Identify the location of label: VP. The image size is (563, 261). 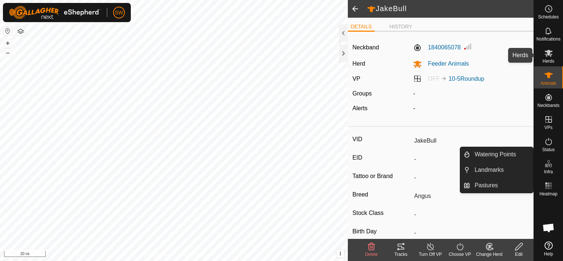
(357, 79).